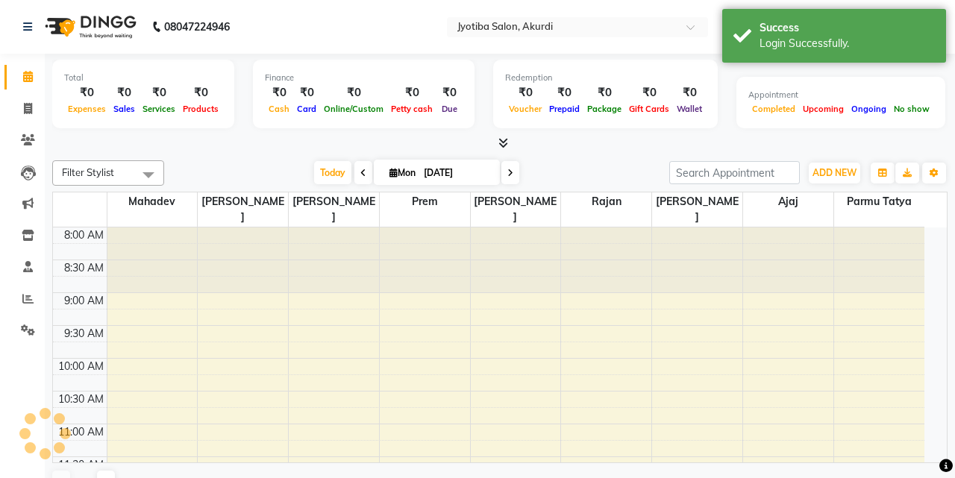 The height and width of the screenshot is (478, 955). I want to click on span: Mahadev, so click(152, 201).